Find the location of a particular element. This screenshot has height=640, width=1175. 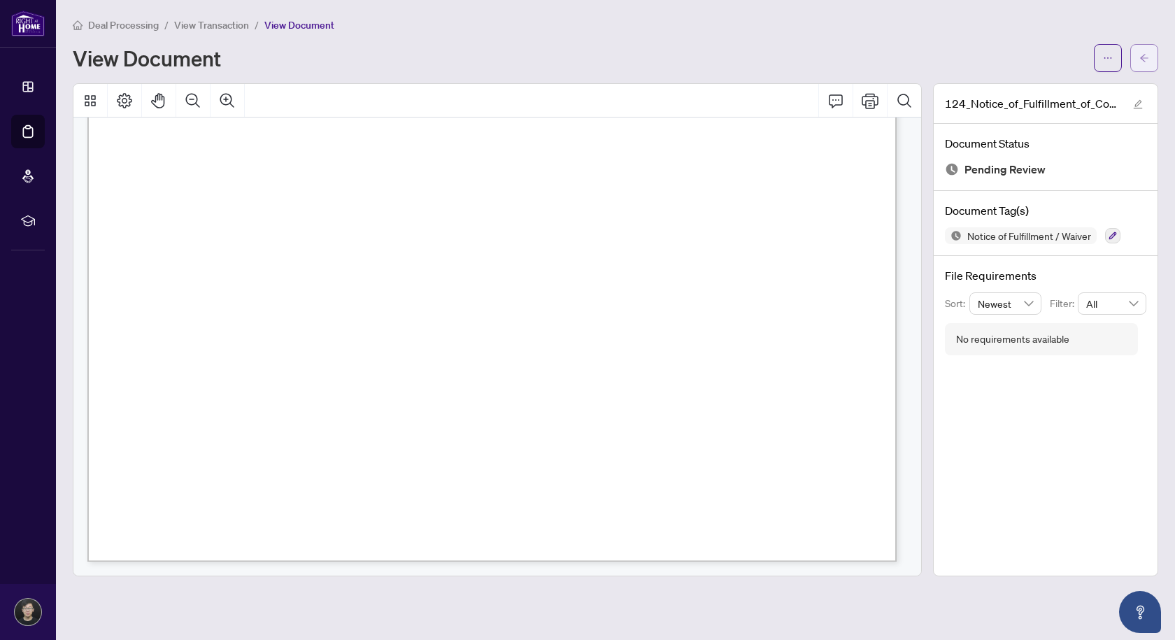

span: Notice of Fulfillment / Waiver is located at coordinates (1029, 236).